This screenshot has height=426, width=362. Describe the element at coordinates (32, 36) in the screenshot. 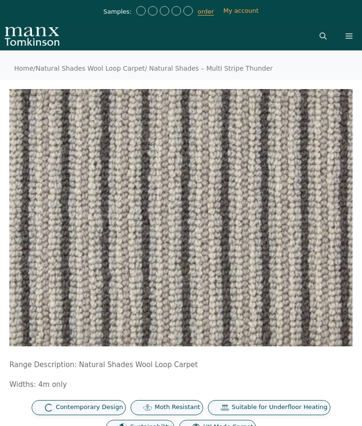

I see `img: Manx Tomkinson` at that location.